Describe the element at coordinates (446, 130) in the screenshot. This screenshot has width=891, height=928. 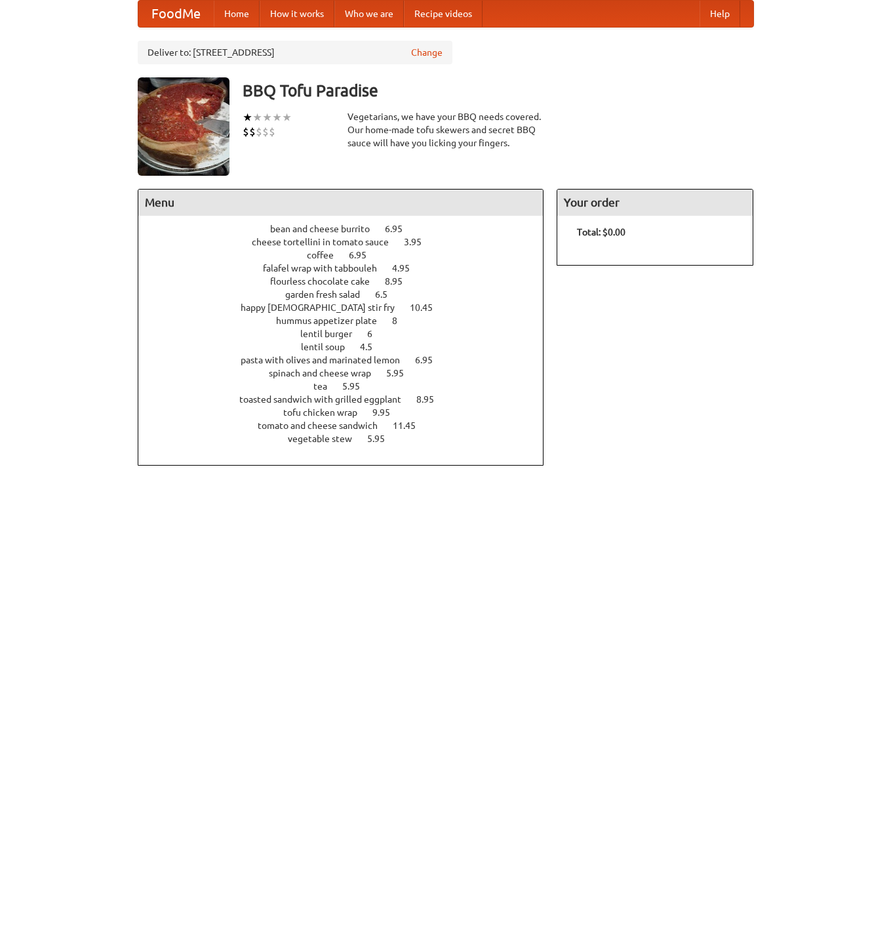
I see `div: Vegetarians, we have your BBQ needs covered. Our home-made tofu skewers and secret BBQ sauce will...` at that location.